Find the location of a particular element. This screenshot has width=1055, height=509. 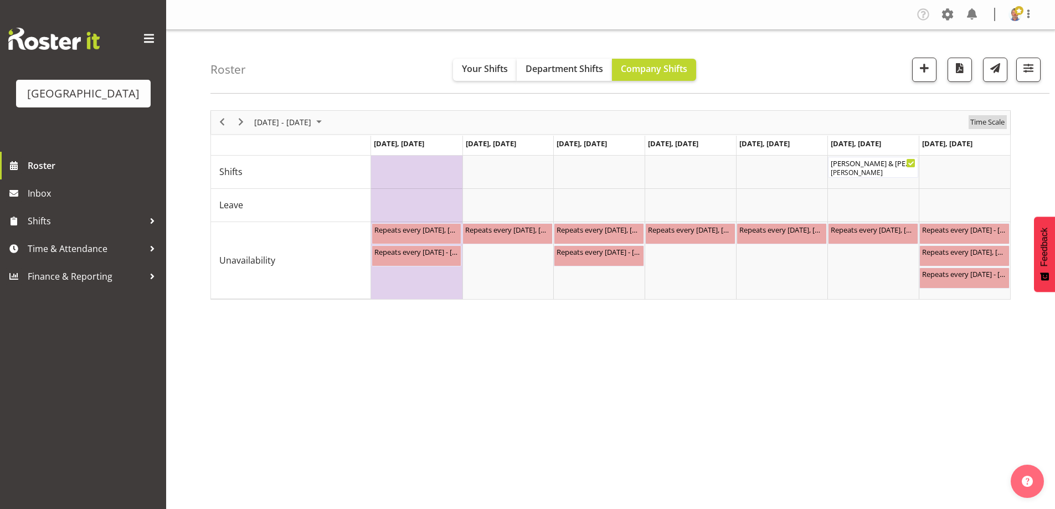

span: Time & Attendance is located at coordinates (86, 249).